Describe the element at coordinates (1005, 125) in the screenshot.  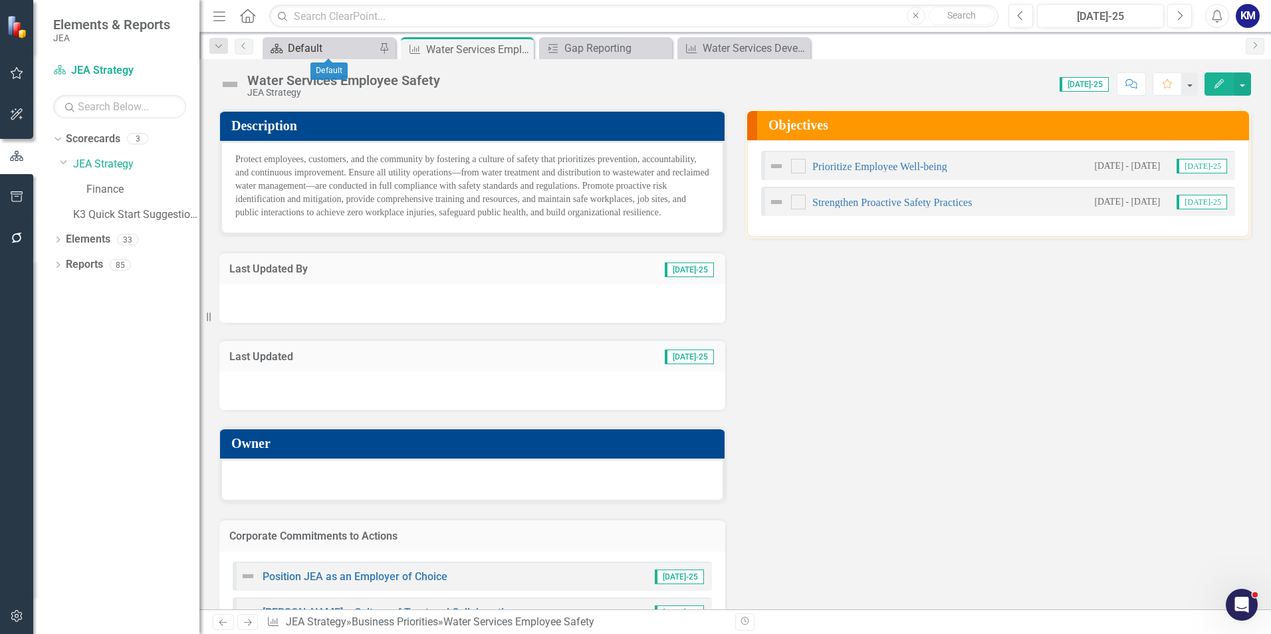
I see `h3: Objectives` at that location.